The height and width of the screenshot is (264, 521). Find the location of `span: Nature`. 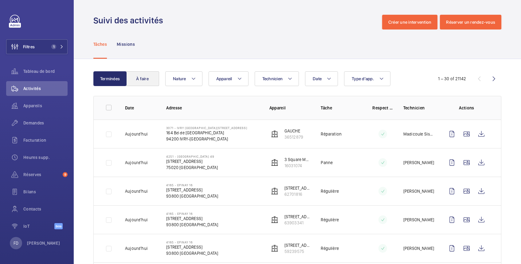

span: Nature is located at coordinates (180, 79).